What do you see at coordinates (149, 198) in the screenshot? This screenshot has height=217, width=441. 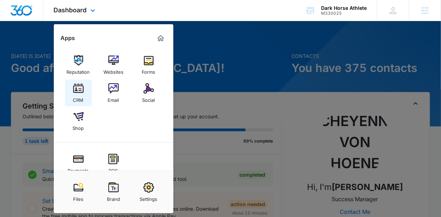 I see `div: Settings` at bounding box center [149, 198].